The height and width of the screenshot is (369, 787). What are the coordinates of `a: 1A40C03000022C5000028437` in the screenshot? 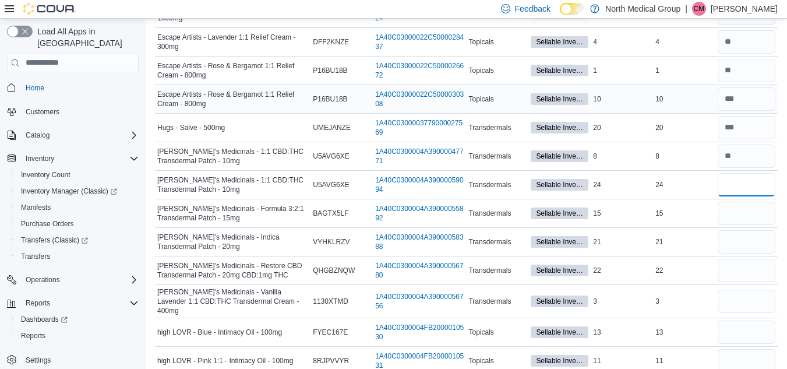 It's located at (419, 42).